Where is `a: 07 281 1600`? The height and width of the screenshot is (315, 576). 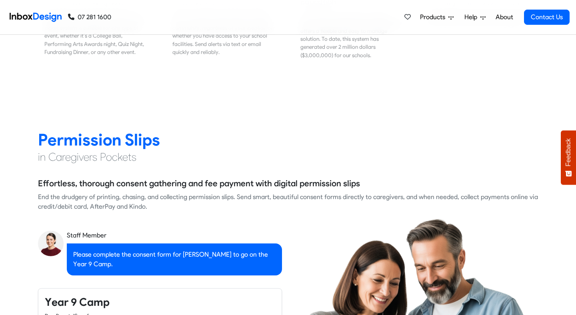 a: 07 281 1600 is located at coordinates (90, 17).